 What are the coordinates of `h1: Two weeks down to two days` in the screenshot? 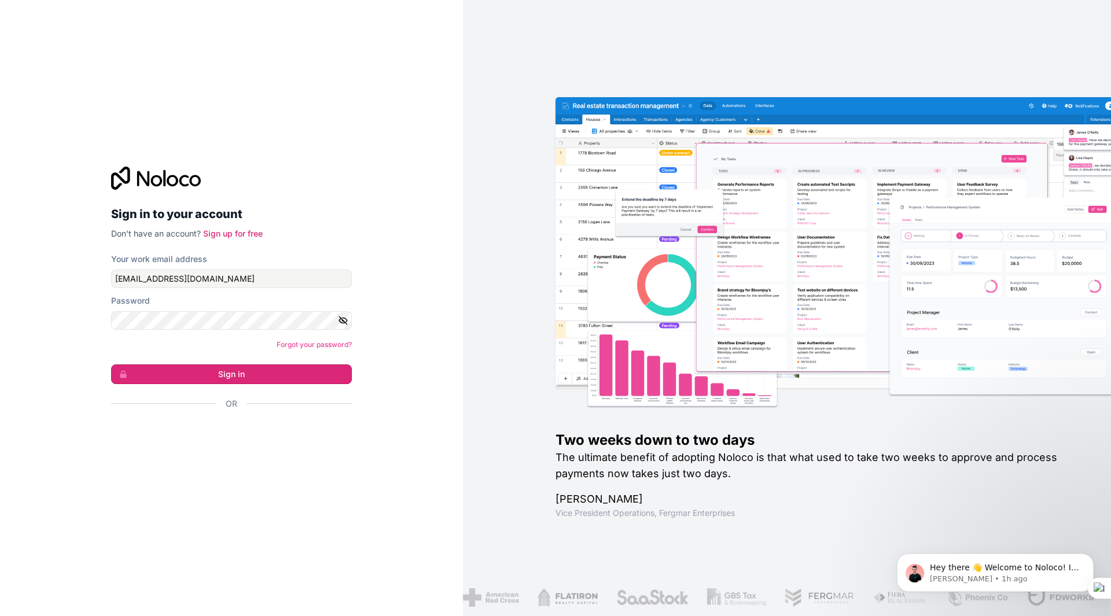 It's located at (815, 440).